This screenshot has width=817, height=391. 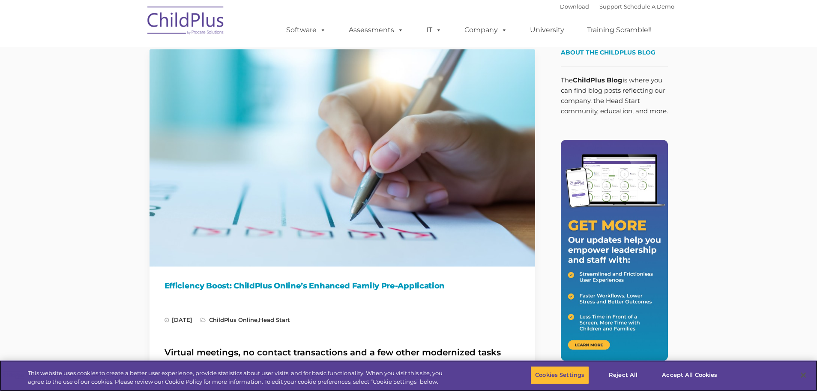 I want to click on h1: Efficiency Boost: ChildPlus Online’s Enhanced Family Pre-Application, so click(x=343, y=285).